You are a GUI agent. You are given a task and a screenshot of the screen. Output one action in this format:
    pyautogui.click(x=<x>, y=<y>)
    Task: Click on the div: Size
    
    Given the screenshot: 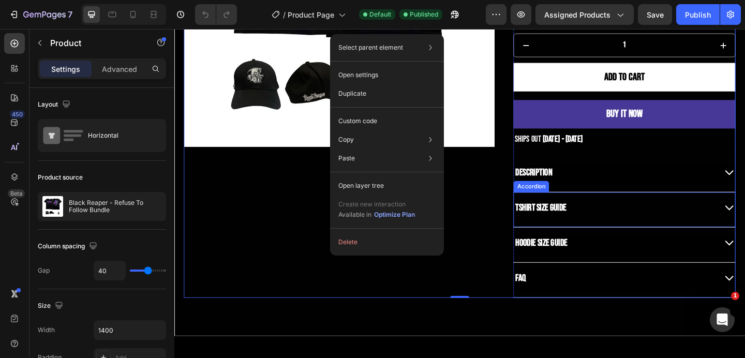 What is the action you would take?
    pyautogui.click(x=51, y=306)
    